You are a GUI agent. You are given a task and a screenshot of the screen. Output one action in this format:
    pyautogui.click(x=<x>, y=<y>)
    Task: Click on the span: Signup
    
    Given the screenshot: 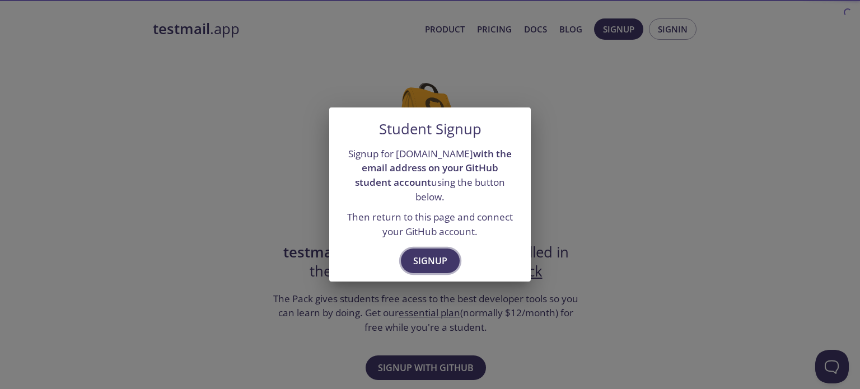 What is the action you would take?
    pyautogui.click(x=430, y=261)
    